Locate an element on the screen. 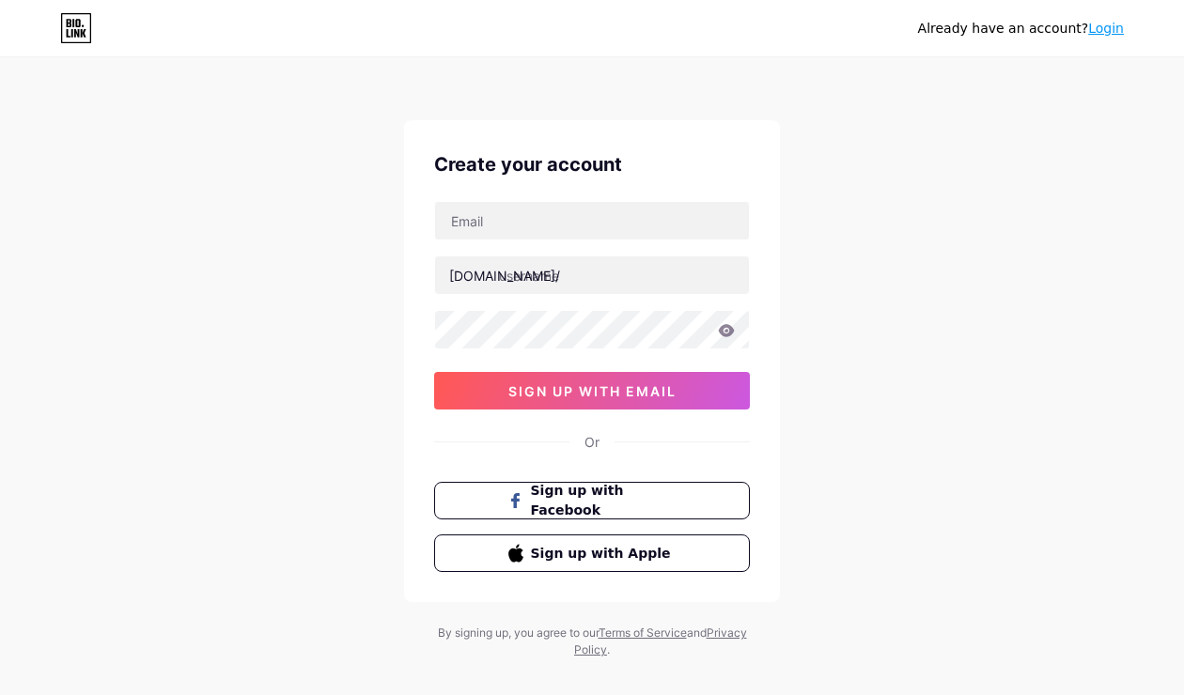  input: username is located at coordinates (592, 275).